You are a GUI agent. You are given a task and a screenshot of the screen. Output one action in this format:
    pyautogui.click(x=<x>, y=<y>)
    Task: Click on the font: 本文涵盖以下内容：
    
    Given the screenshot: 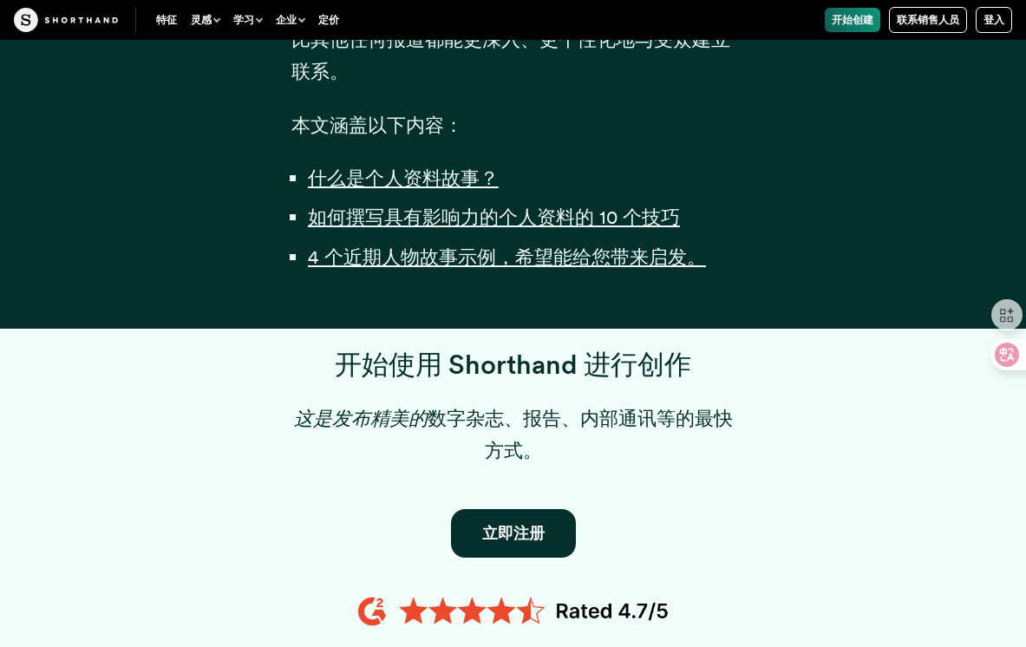 What is the action you would take?
    pyautogui.click(x=377, y=125)
    